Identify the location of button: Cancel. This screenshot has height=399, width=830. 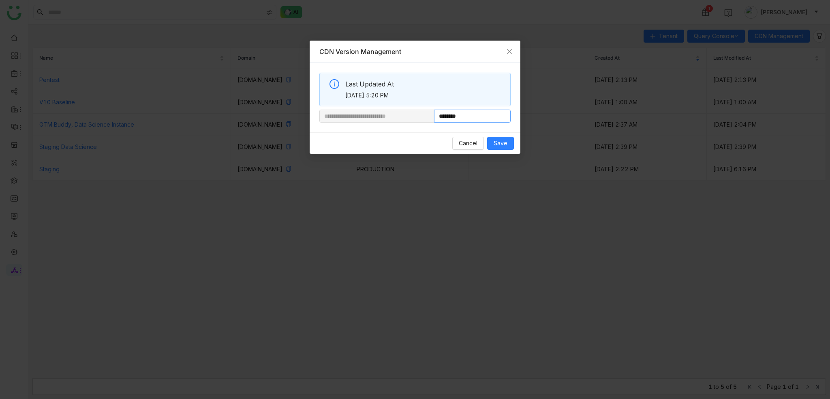
(468, 143).